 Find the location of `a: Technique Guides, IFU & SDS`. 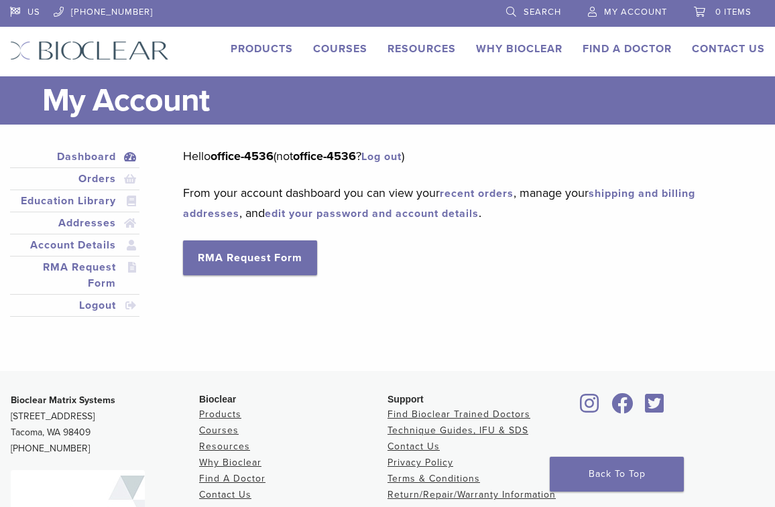

a: Technique Guides, IFU & SDS is located at coordinates (458, 430).